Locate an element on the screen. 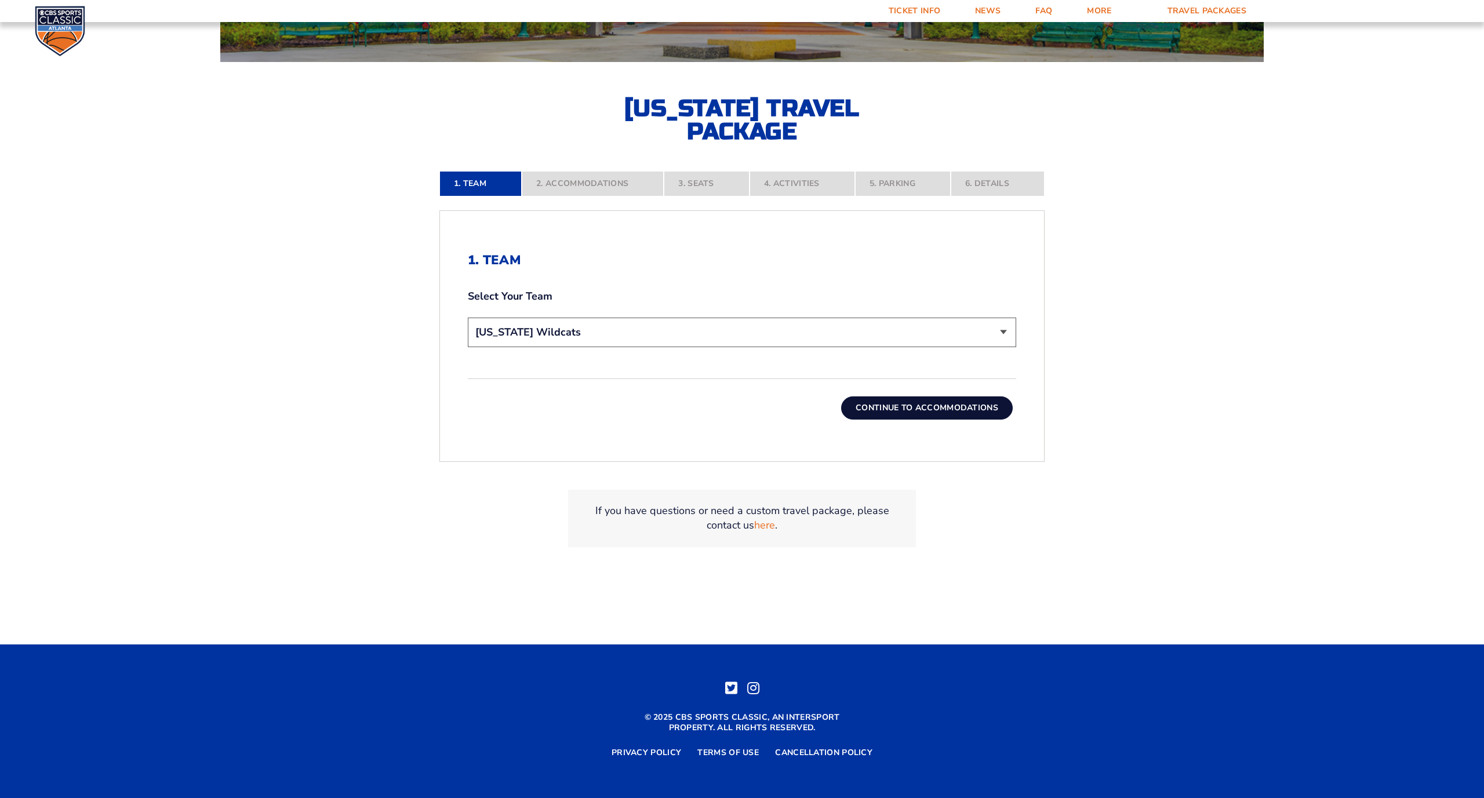 The height and width of the screenshot is (798, 1484). a: Privacy Policy is located at coordinates (646, 753).